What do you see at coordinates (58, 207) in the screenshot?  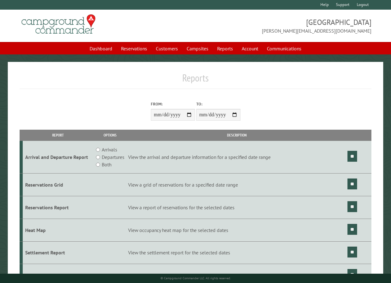 I see `td: Reservations Report` at bounding box center [58, 207].